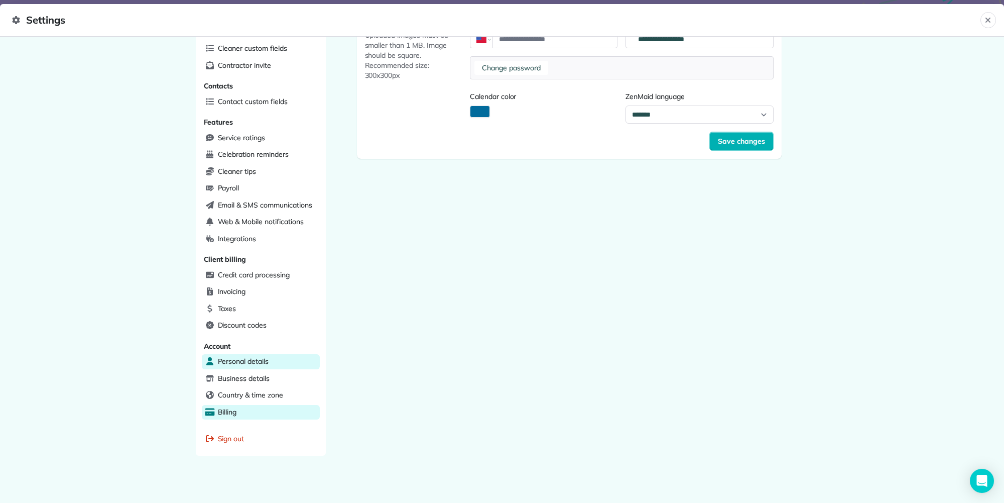  I want to click on a: Cleaner tips, so click(261, 172).